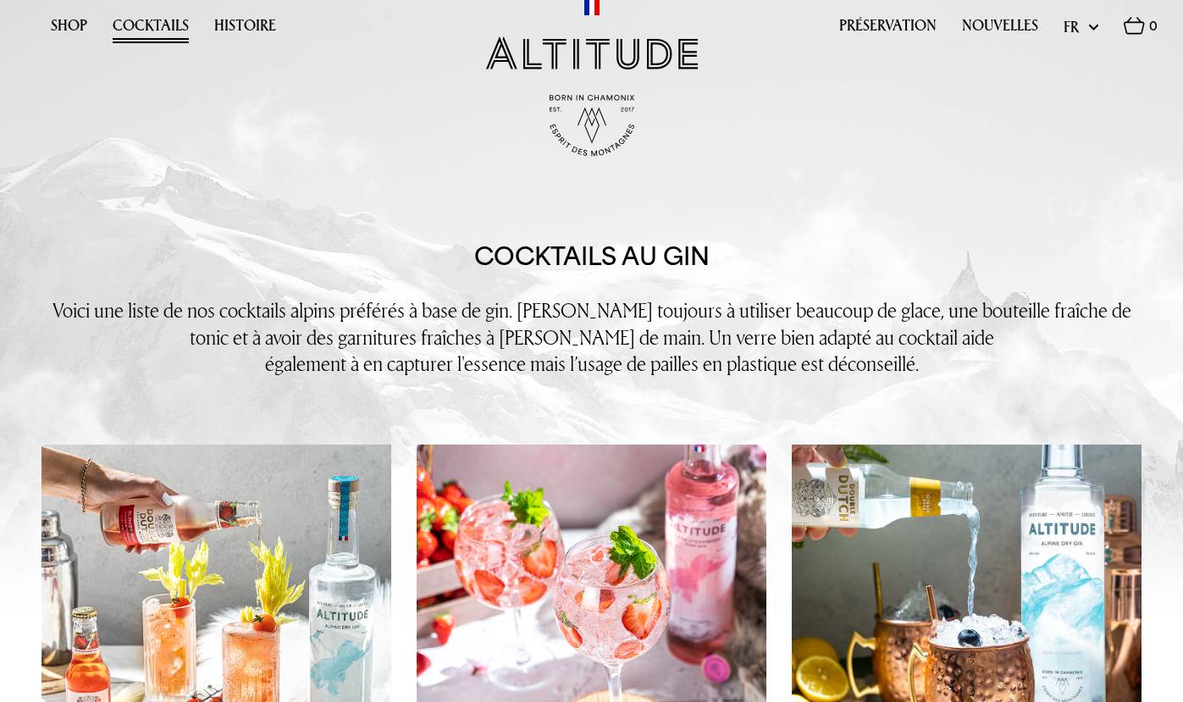 The width and height of the screenshot is (1183, 702). Describe the element at coordinates (1140, 30) in the screenshot. I see `a: 0` at that location.